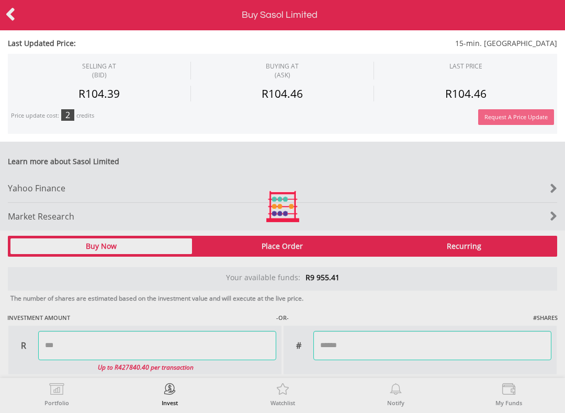  I want to click on div: 2, so click(68, 115).